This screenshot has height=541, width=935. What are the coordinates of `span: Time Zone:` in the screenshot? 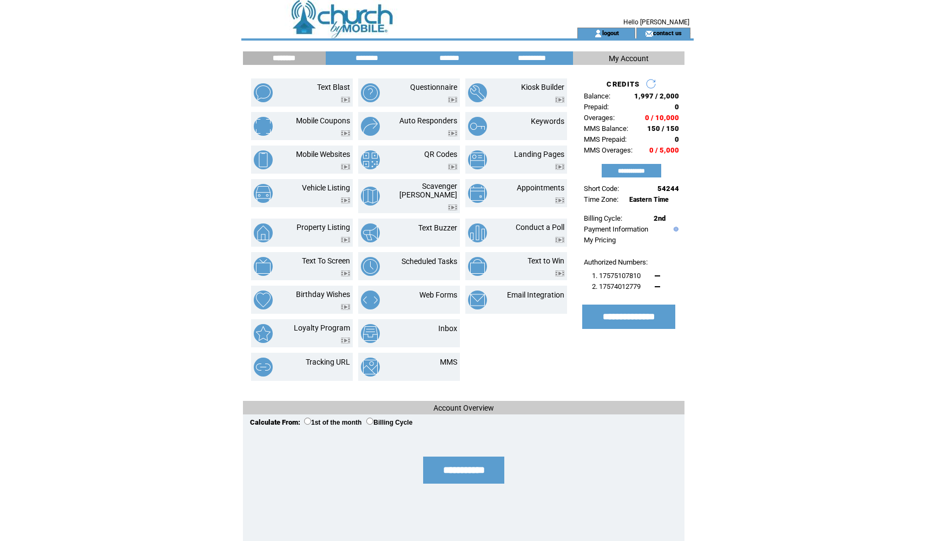 It's located at (601, 199).